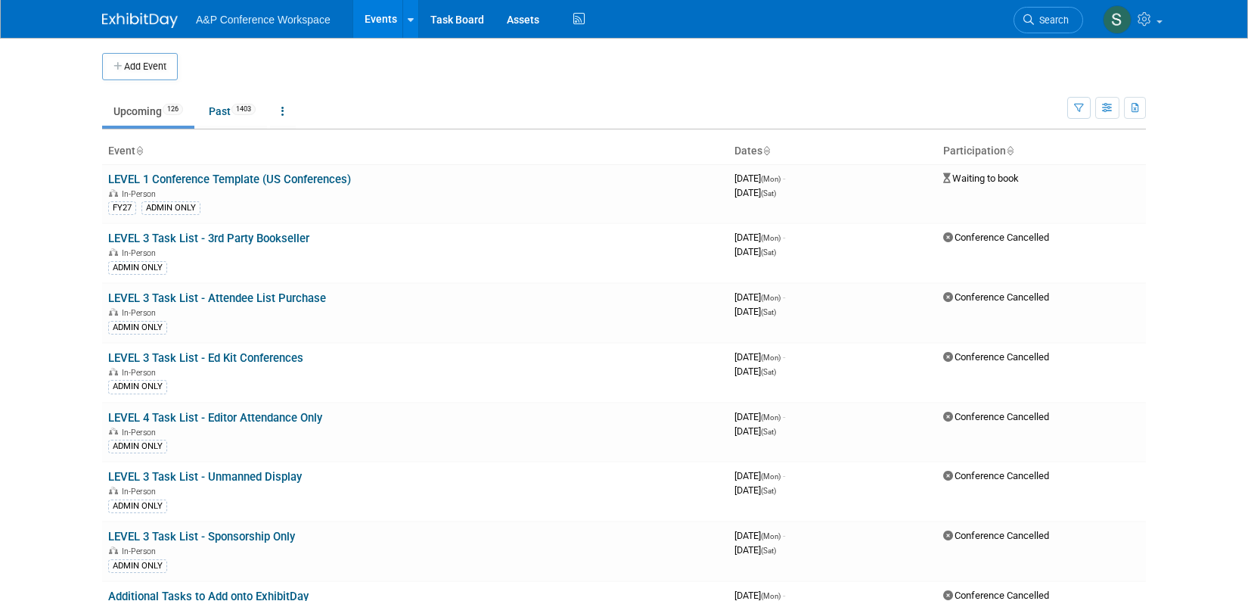 This screenshot has height=601, width=1248. Describe the element at coordinates (1117, 20) in the screenshot. I see `img: Sophia Hettler` at that location.